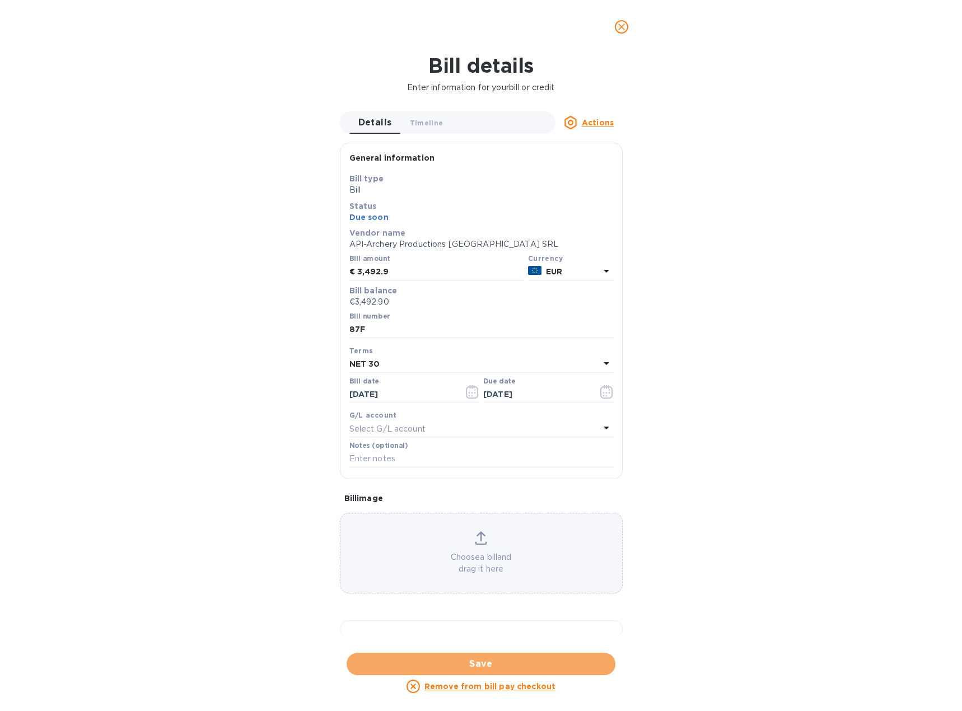 The width and height of the screenshot is (962, 711). What do you see at coordinates (490, 687) in the screenshot?
I see `u: Remove from bill pay checkout` at bounding box center [490, 687].